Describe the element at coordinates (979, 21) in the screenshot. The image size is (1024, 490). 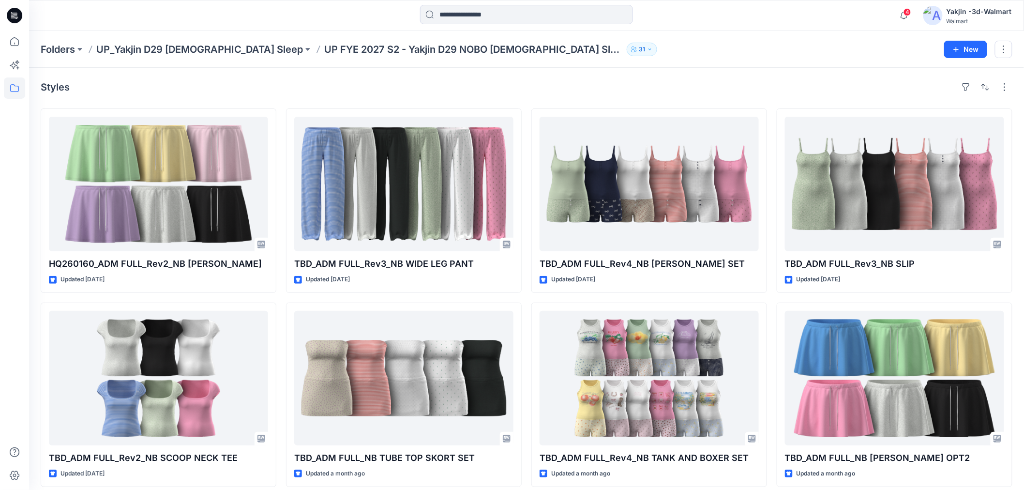
I see `div: Walmart` at that location.